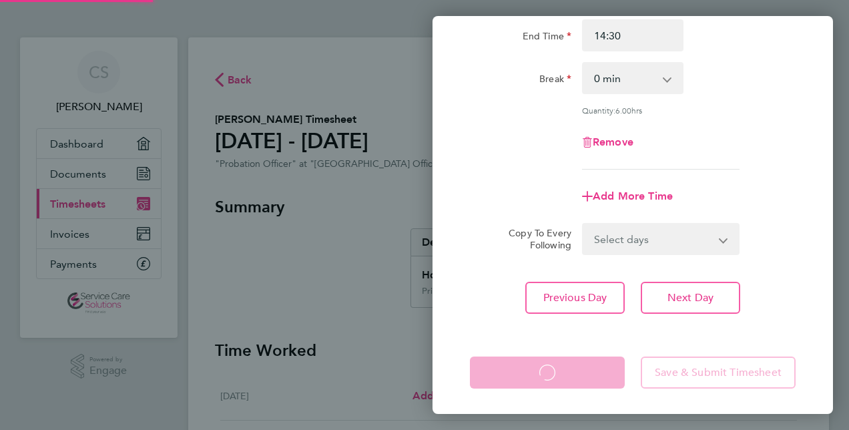 The width and height of the screenshot is (849, 430). What do you see at coordinates (628, 196) in the screenshot?
I see `button: Add More Time` at bounding box center [628, 196].